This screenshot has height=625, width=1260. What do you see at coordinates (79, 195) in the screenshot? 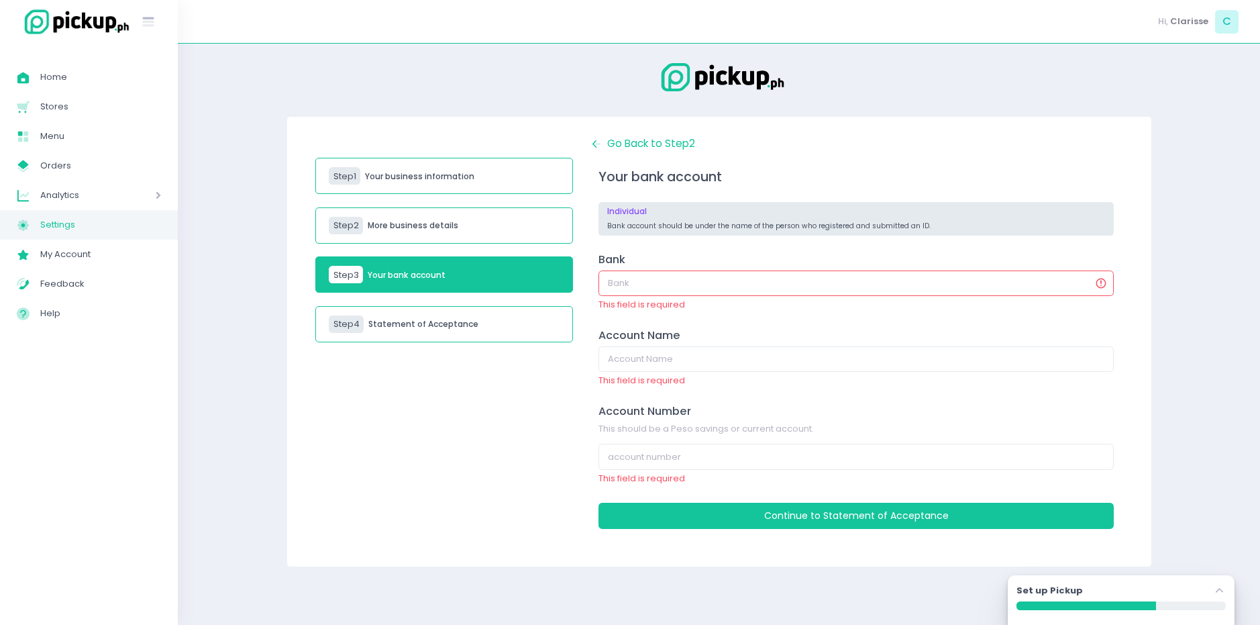
I see `span: Analytics` at bounding box center [79, 195].